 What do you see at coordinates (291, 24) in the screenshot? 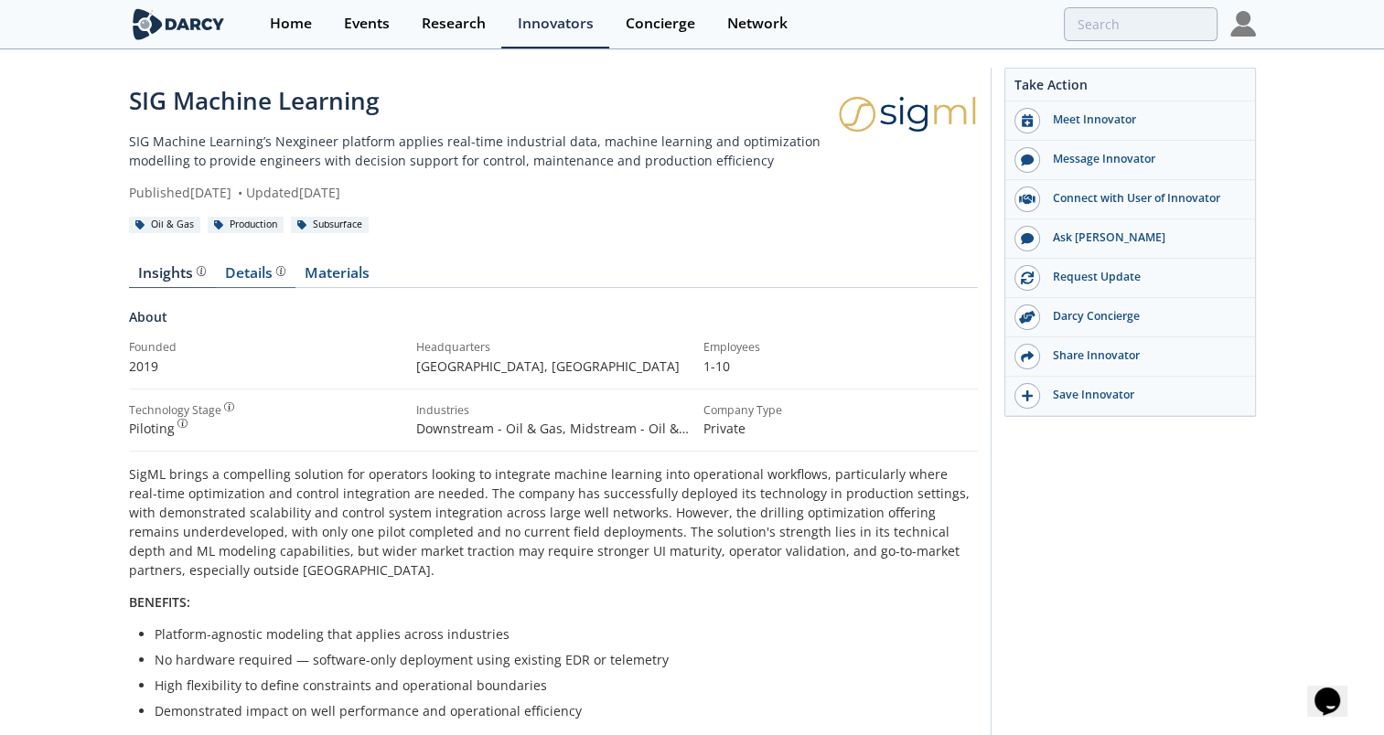
I see `div: Home` at bounding box center [291, 24].